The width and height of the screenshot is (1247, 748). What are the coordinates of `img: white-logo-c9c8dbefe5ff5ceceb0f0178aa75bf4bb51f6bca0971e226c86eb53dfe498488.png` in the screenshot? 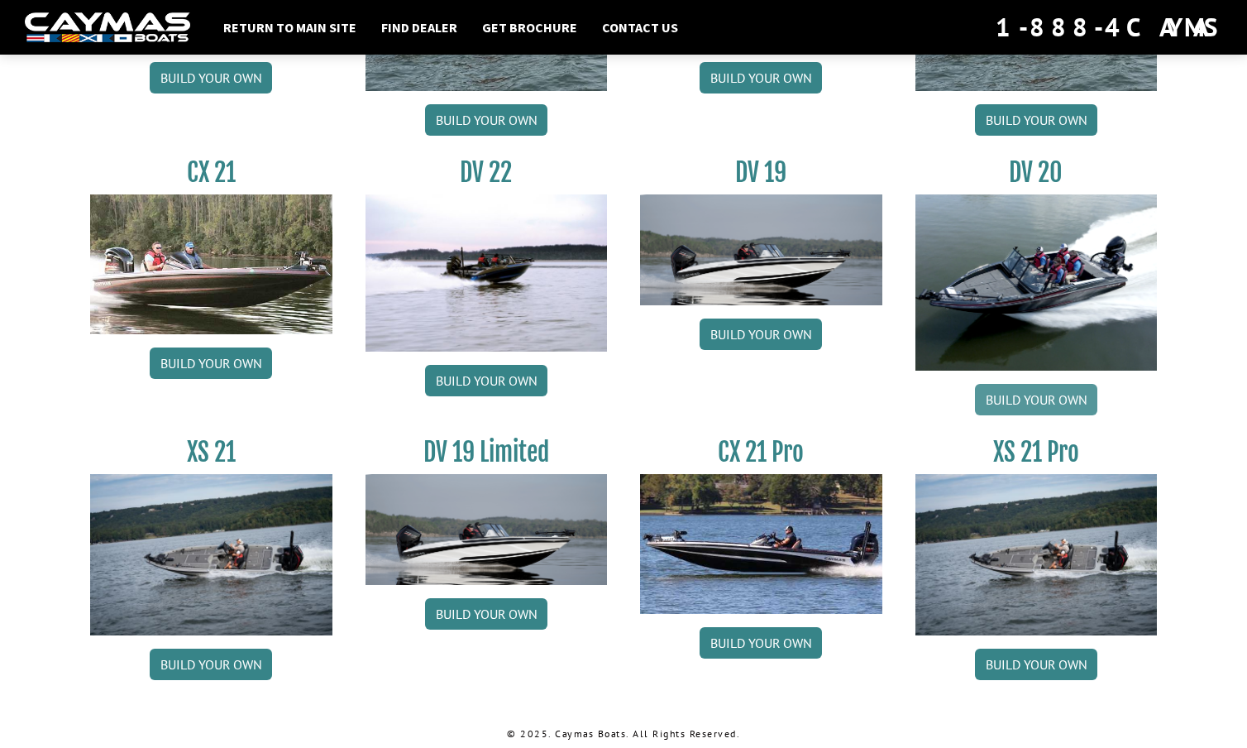 It's located at (108, 27).